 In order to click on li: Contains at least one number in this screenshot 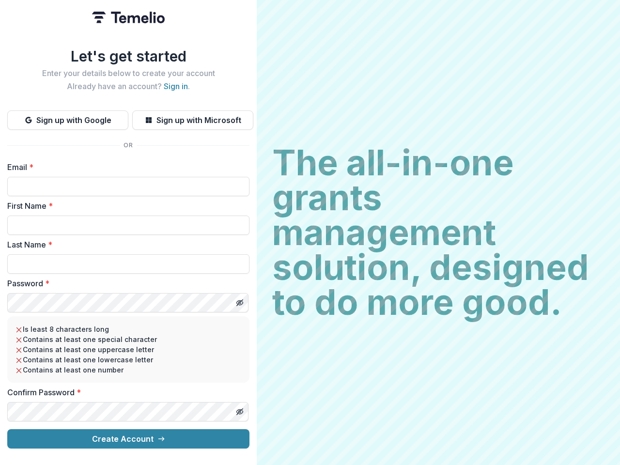, I will do `click(128, 370)`.